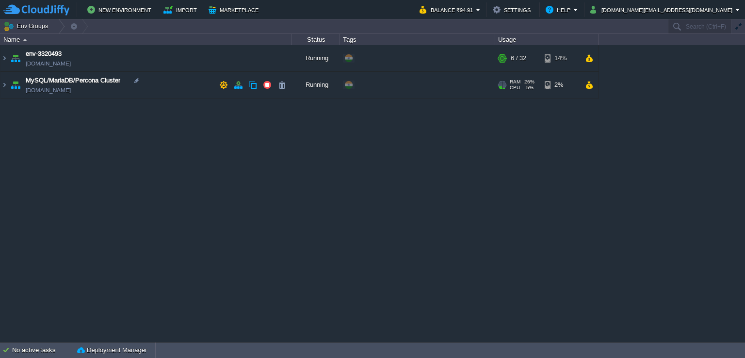 The height and width of the screenshot is (358, 745). I want to click on div: Status, so click(316, 39).